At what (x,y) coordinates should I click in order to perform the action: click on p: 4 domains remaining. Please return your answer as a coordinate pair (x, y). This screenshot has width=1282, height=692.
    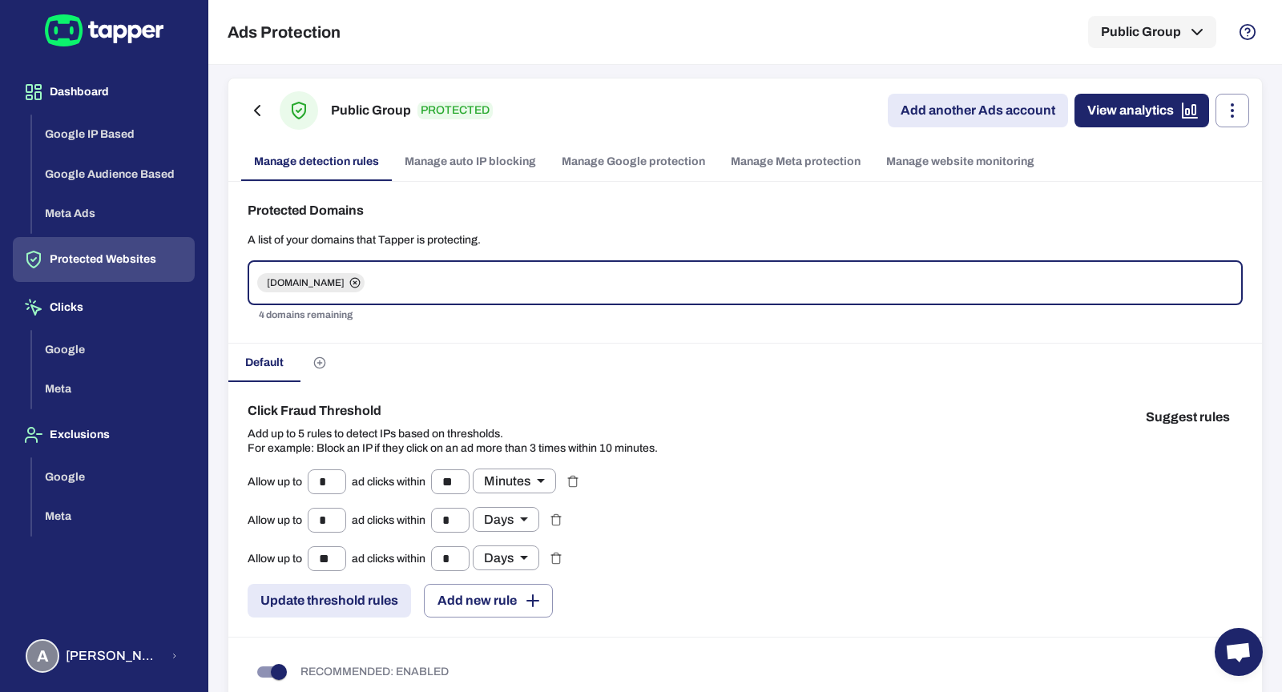
    Looking at the image, I should click on (745, 316).